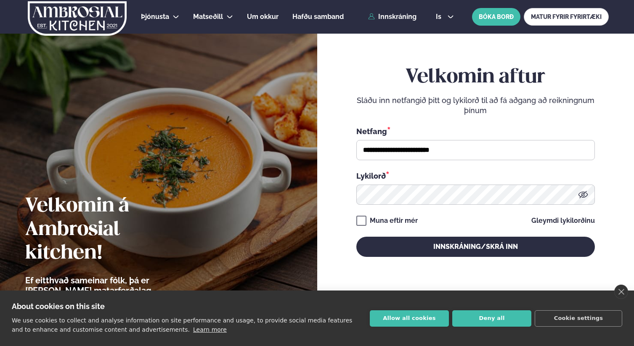 This screenshot has height=346, width=634. Describe the element at coordinates (445, 17) in the screenshot. I see `button: is` at that location.